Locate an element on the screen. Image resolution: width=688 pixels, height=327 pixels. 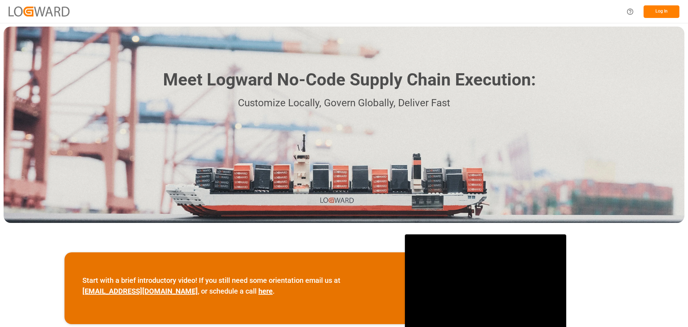
a: here is located at coordinates (266, 291).